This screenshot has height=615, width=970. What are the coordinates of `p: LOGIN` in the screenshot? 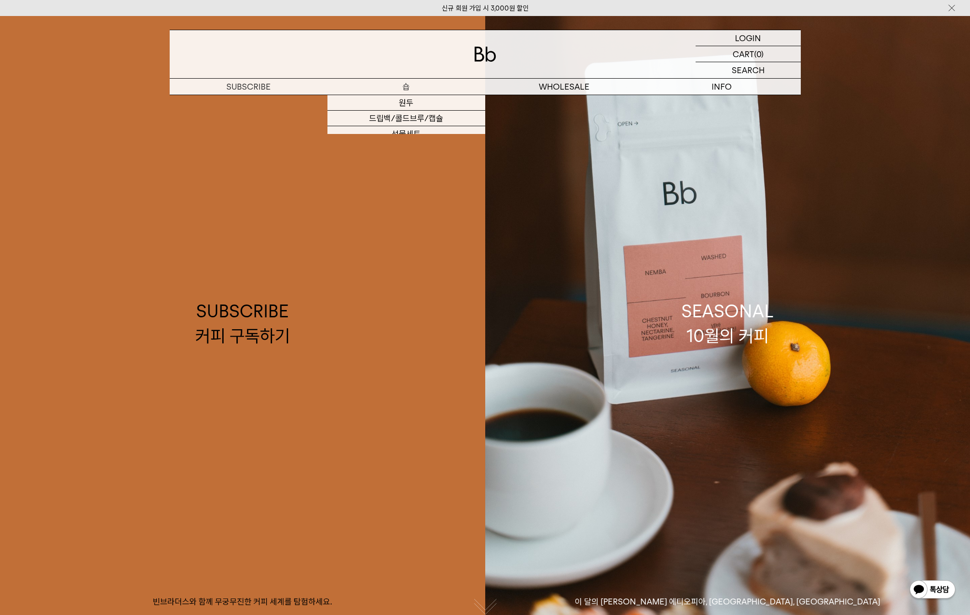 It's located at (748, 38).